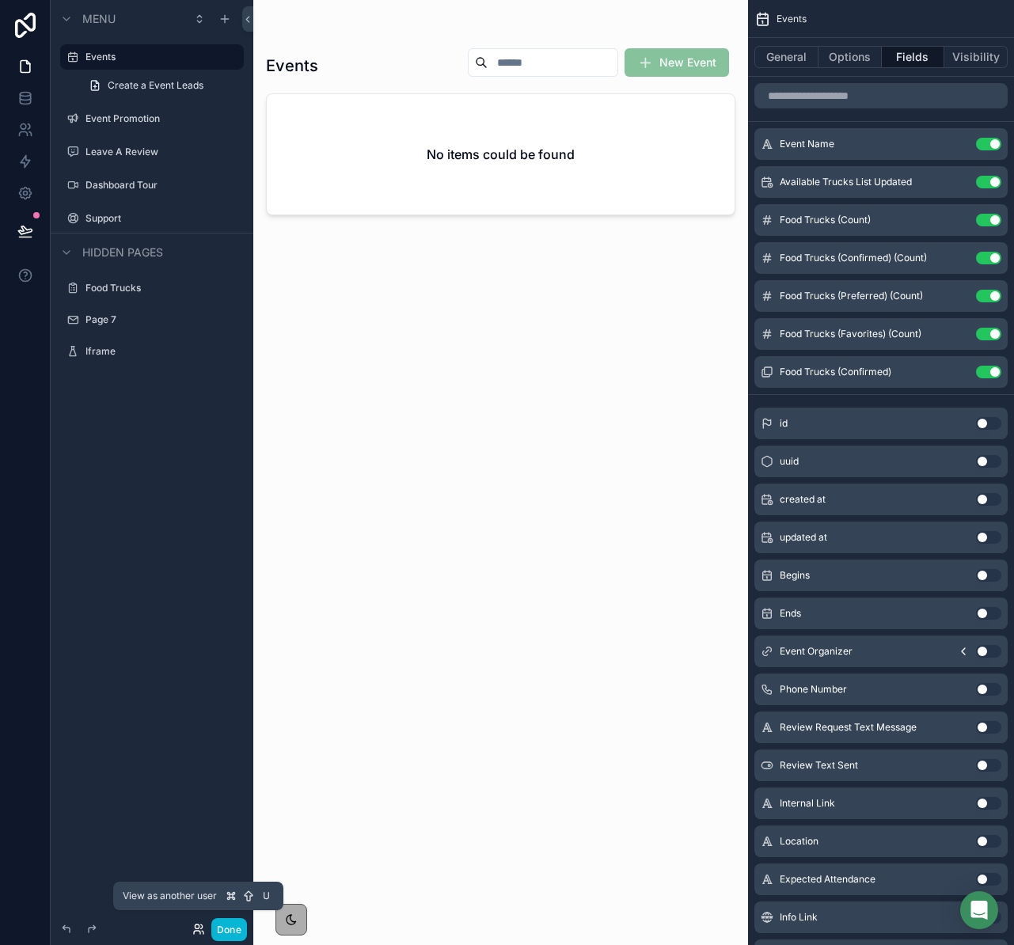 Image resolution: width=1014 pixels, height=945 pixels. I want to click on span: Ends, so click(790, 614).